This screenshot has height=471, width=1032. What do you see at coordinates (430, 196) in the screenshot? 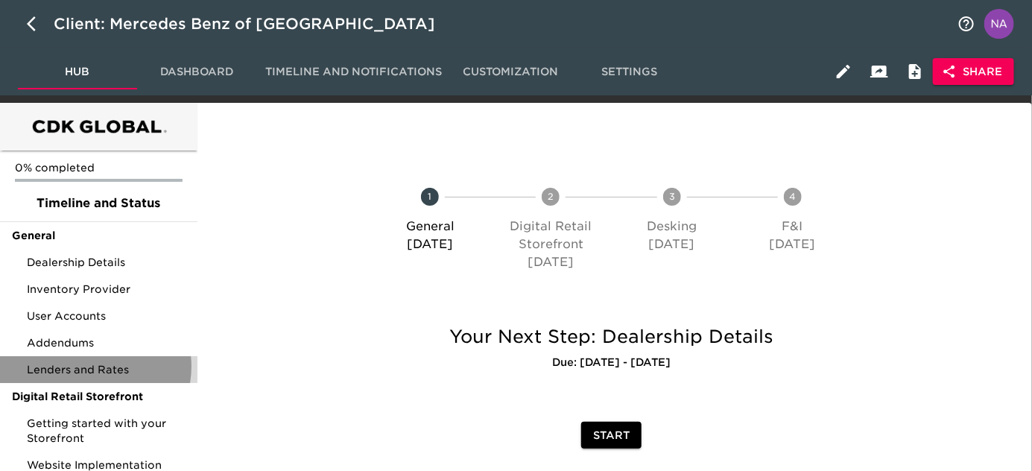
I see `text: 1` at bounding box center [430, 196].